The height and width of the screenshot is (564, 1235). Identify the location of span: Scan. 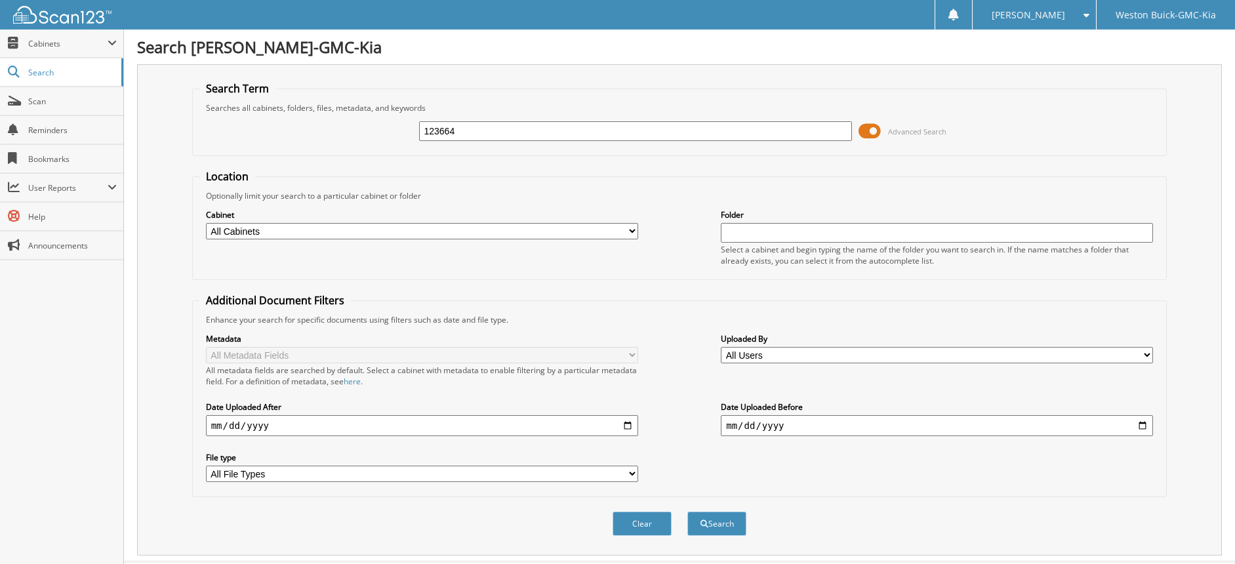
(72, 101).